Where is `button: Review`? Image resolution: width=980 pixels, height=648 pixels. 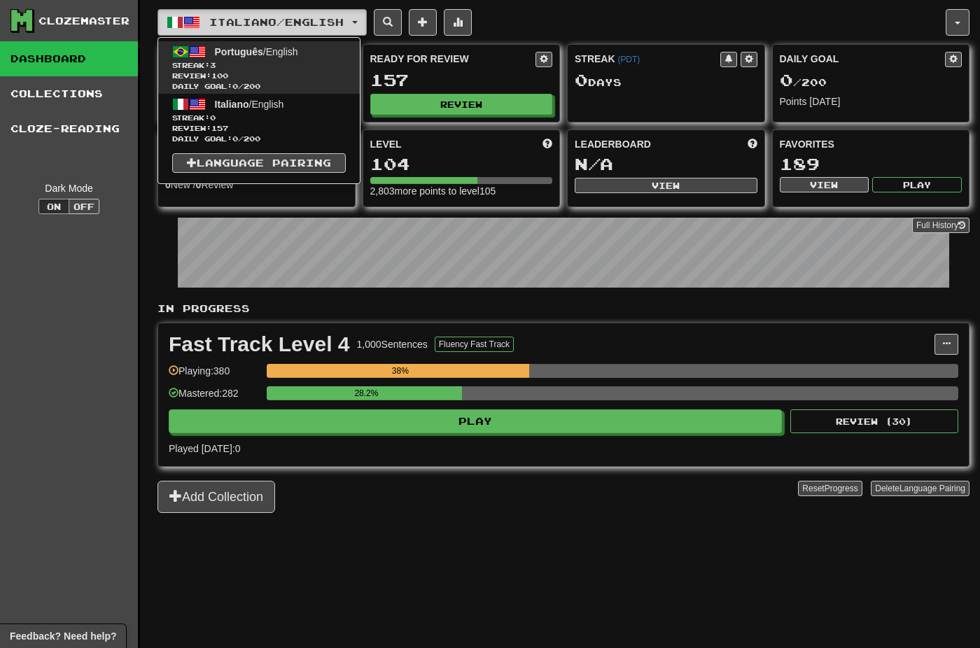 button: Review is located at coordinates (461, 104).